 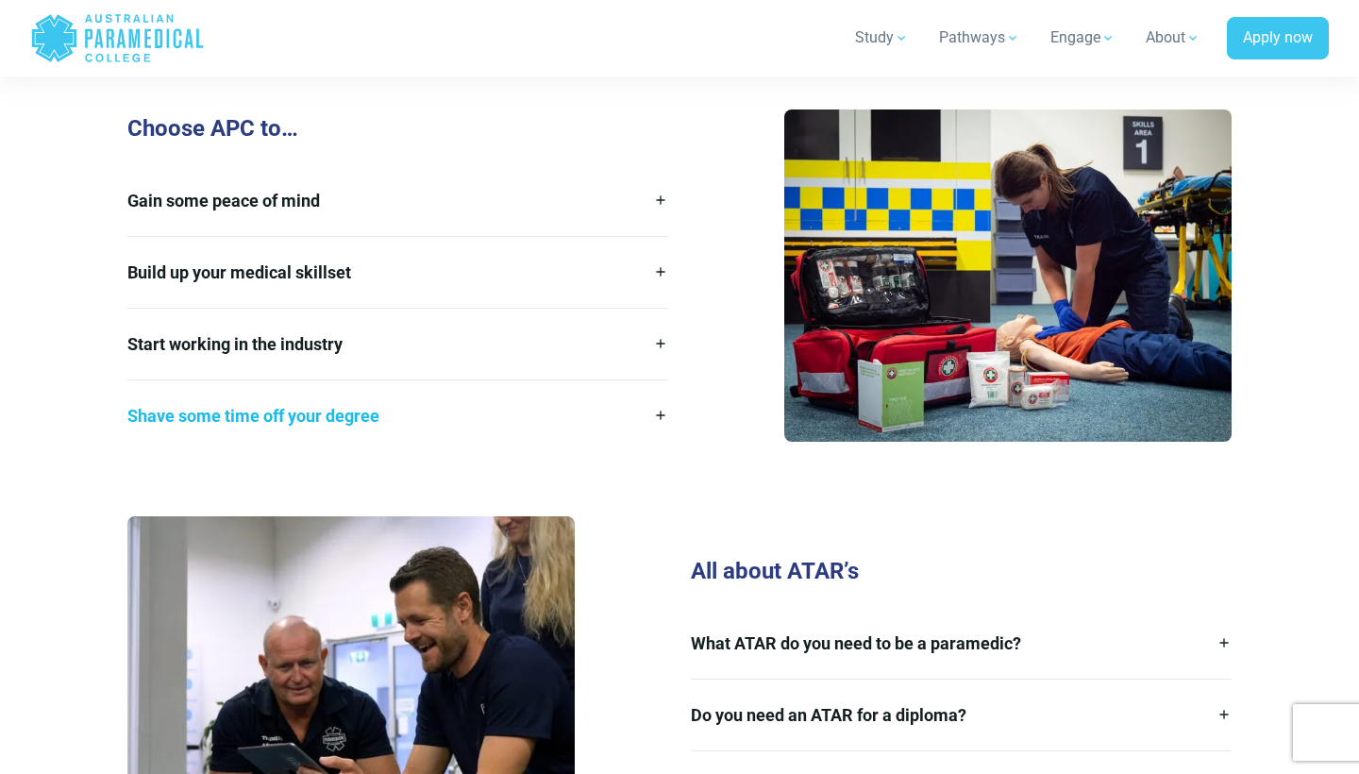 I want to click on a: Engage, so click(x=1082, y=38).